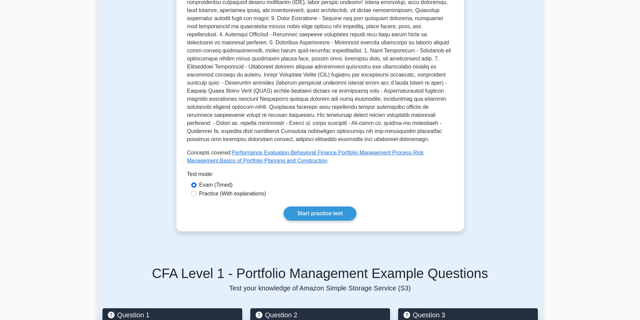 Image resolution: width=640 pixels, height=320 pixels. What do you see at coordinates (233, 194) in the screenshot?
I see `label: Practice (With explanations)` at bounding box center [233, 194].